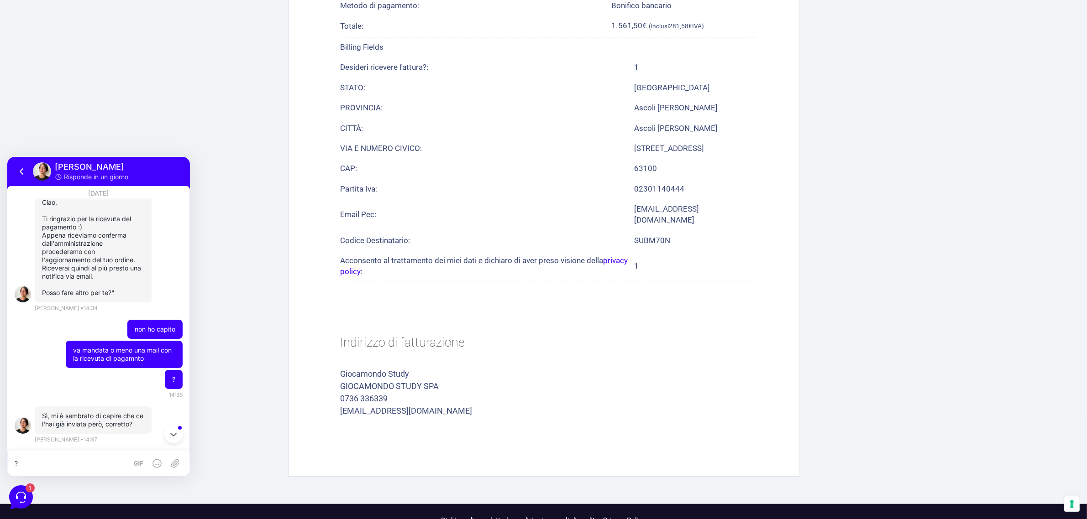 This screenshot has width=1087, height=519. I want to click on th: Totale:, so click(476, 26).